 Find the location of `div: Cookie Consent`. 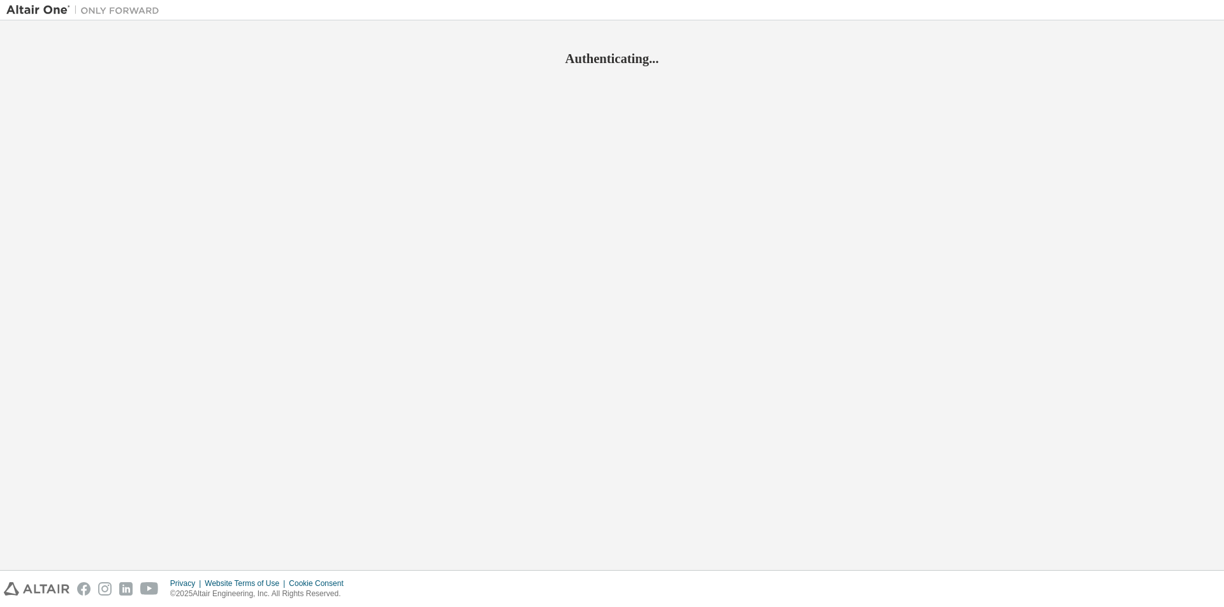

div: Cookie Consent is located at coordinates (319, 584).